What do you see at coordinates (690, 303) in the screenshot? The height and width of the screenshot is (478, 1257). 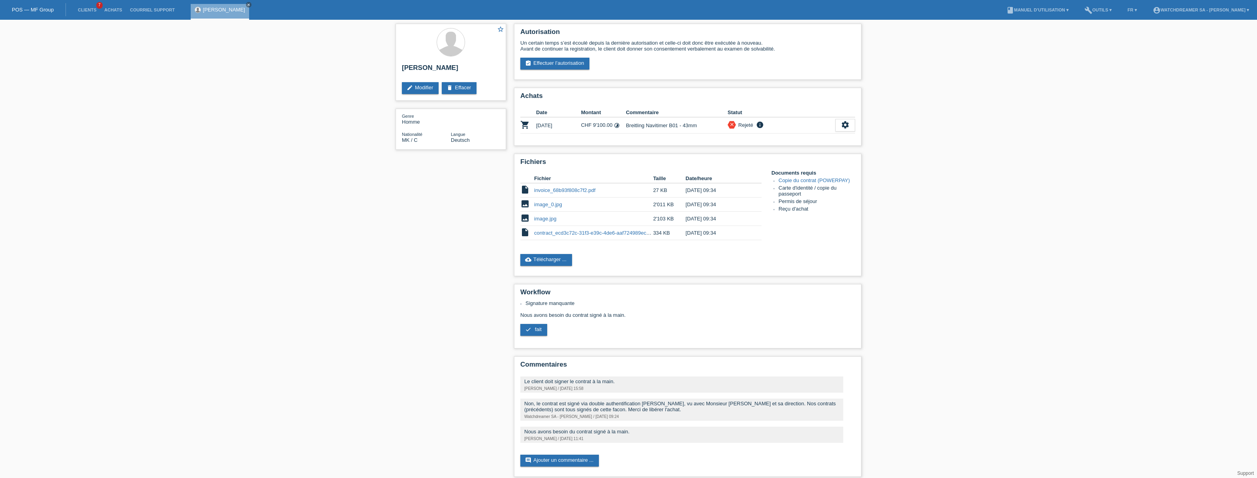 I see `li: Signature manquante` at bounding box center [690, 303].